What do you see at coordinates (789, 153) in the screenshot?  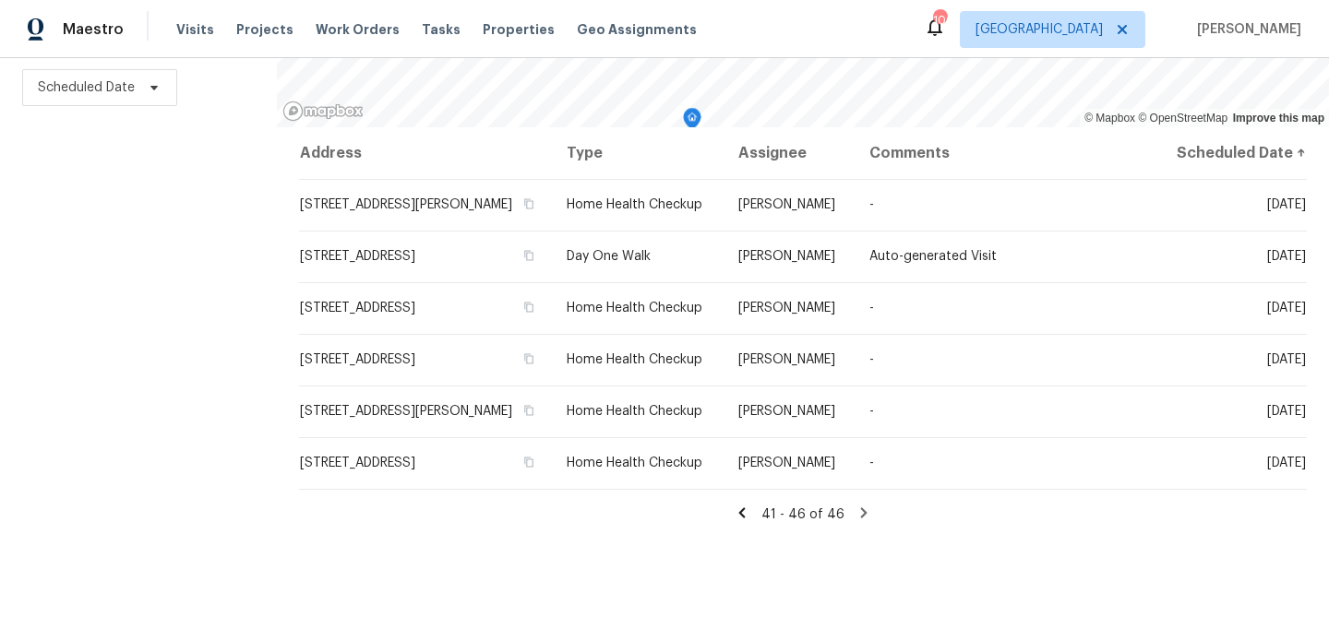 I see `th: Assignee` at bounding box center [789, 153].